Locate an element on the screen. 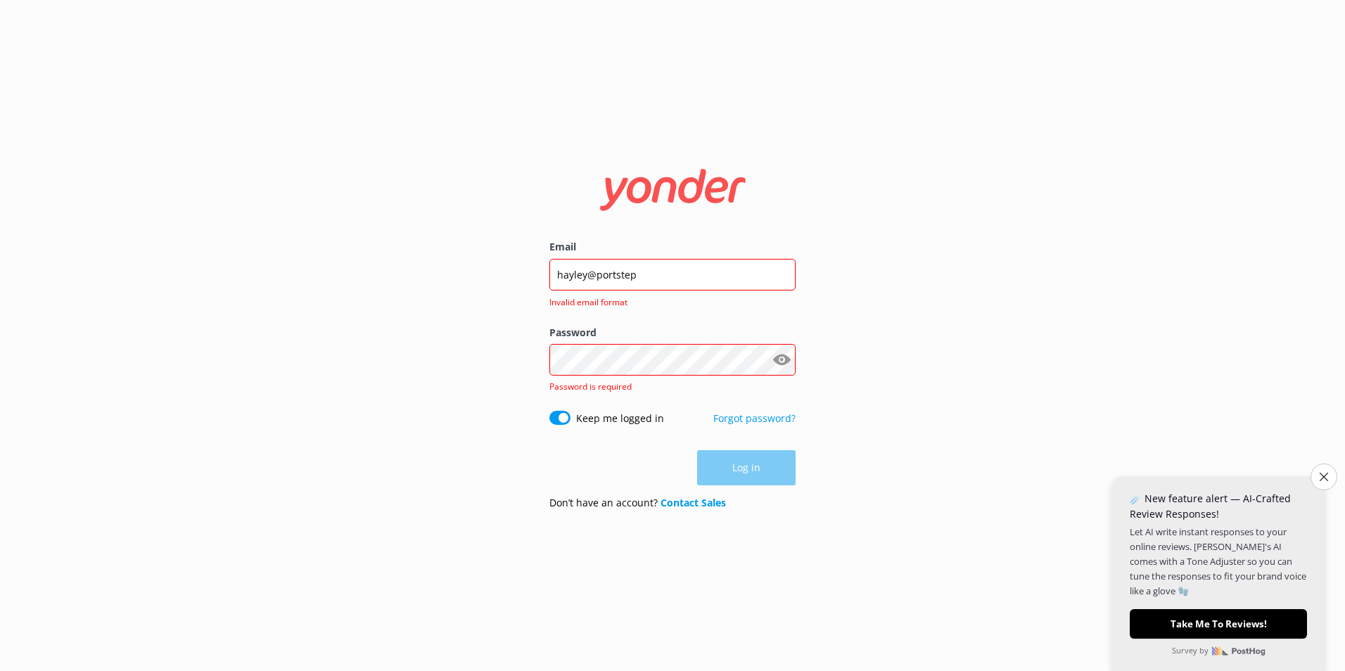  label: Keep me logged in is located at coordinates (620, 418).